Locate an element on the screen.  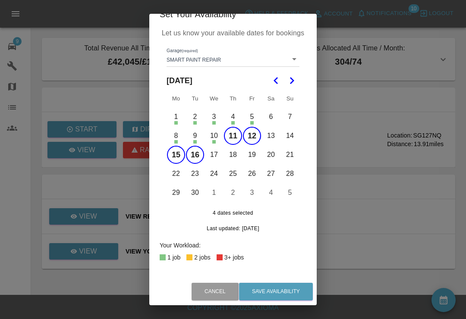
button: Sunday, October 5th, 2025 is located at coordinates (290, 193).